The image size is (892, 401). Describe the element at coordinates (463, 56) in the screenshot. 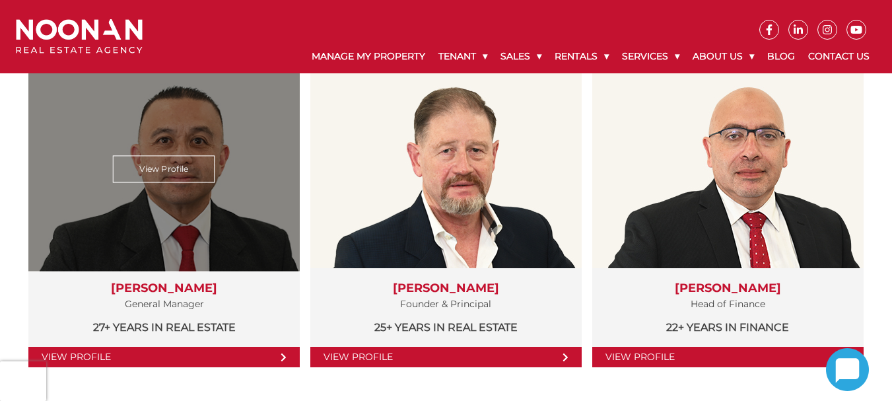

I see `a: Tenant` at that location.